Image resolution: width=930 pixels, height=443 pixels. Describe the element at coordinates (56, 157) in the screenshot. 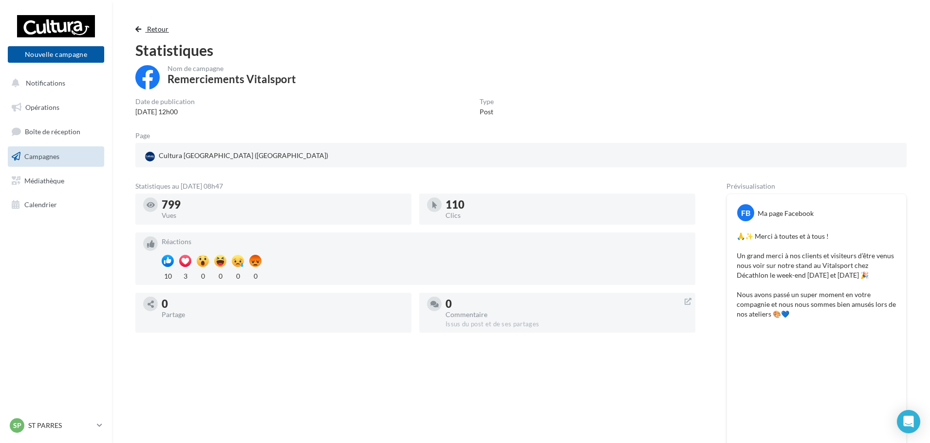

I see `a: Campagnes` at that location.